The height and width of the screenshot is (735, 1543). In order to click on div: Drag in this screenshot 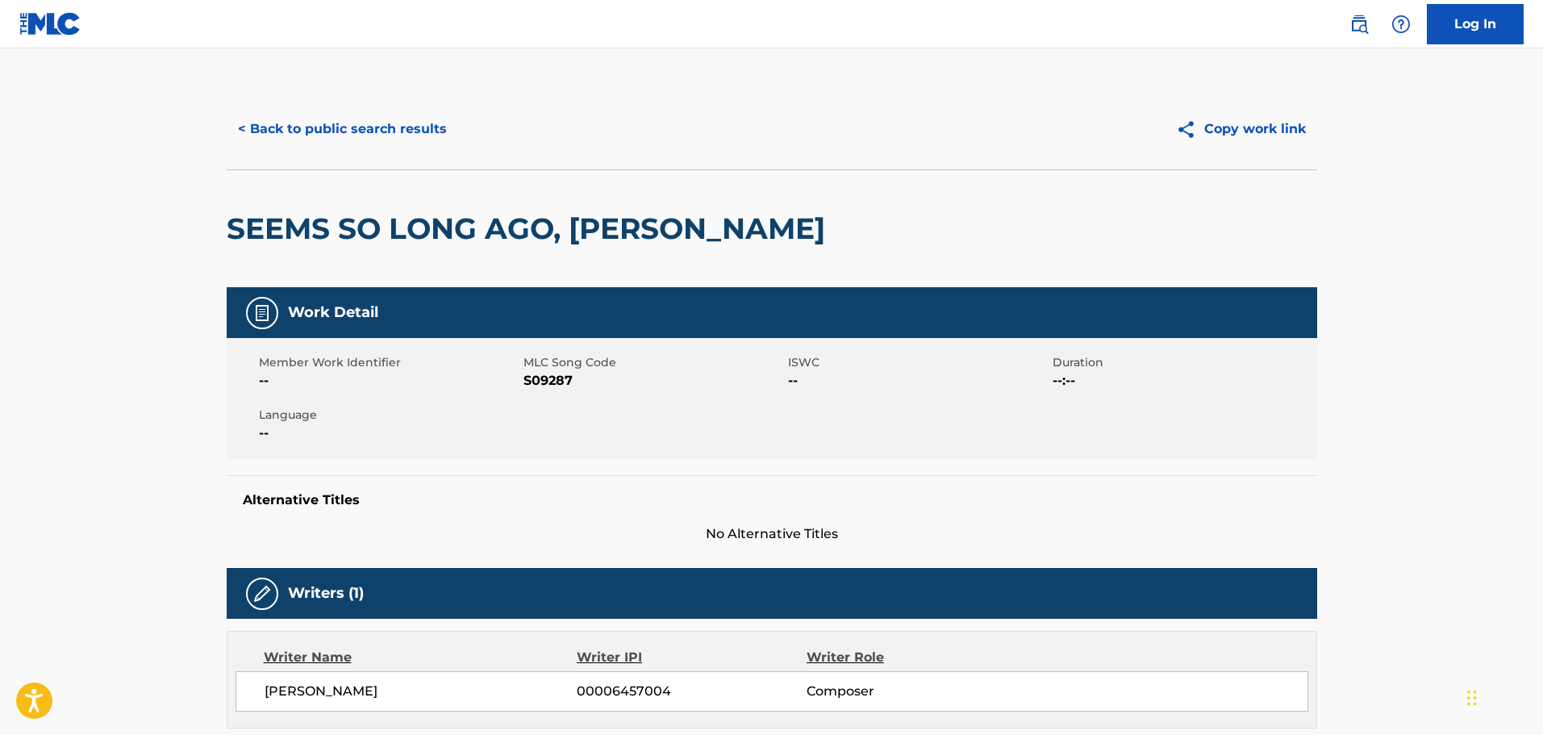, I will do `click(1472, 698)`.